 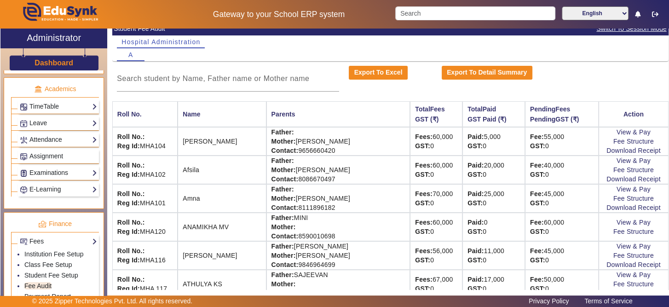 What do you see at coordinates (562, 256) in the screenshot?
I see `div: 45,000 0` at bounding box center [562, 256].